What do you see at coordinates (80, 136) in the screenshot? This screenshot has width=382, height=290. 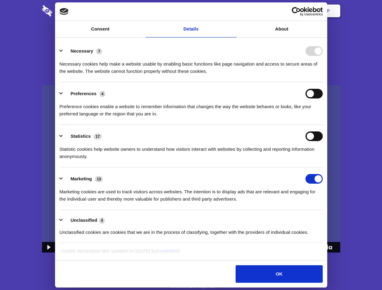 I see `label: Statistics` at bounding box center [80, 136].